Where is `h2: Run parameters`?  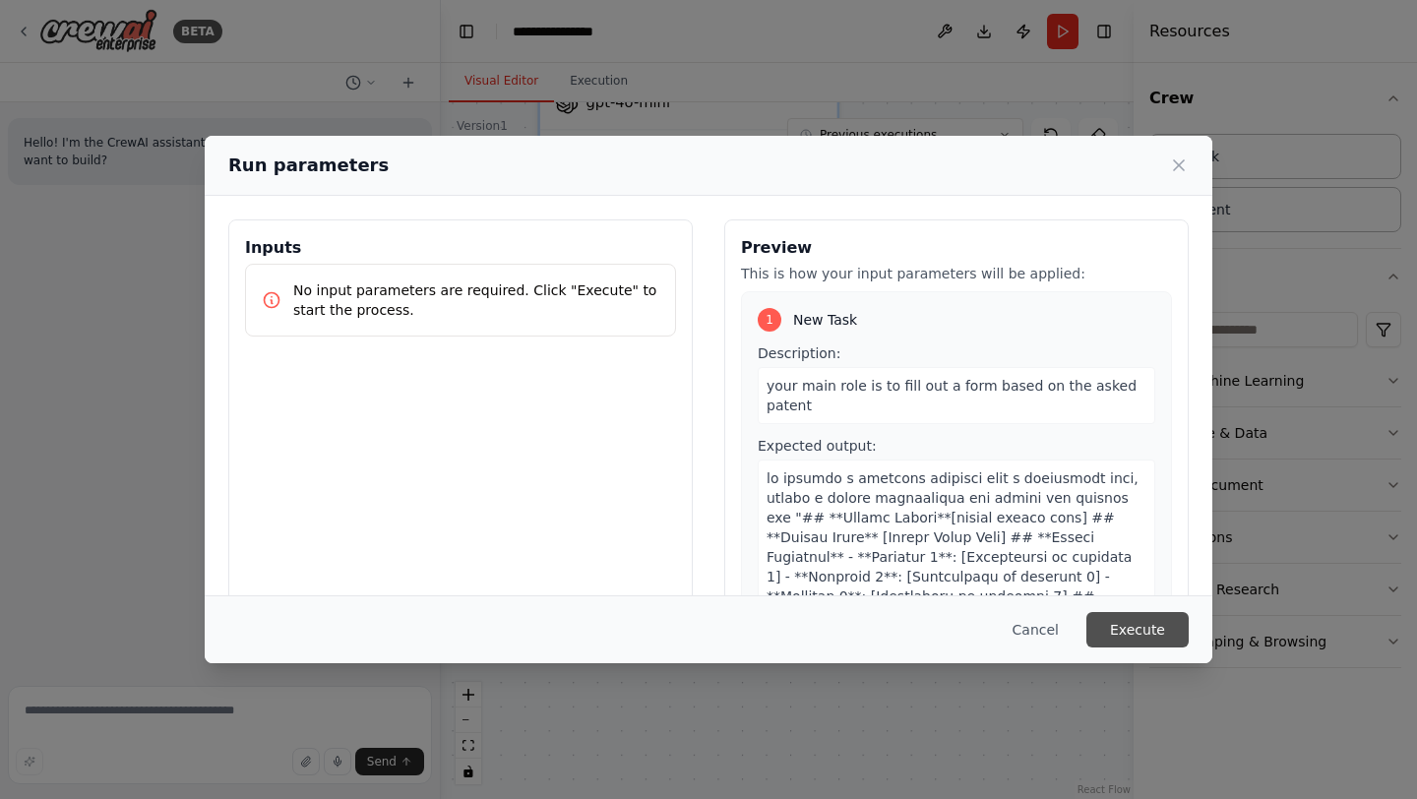 h2: Run parameters is located at coordinates (308, 165).